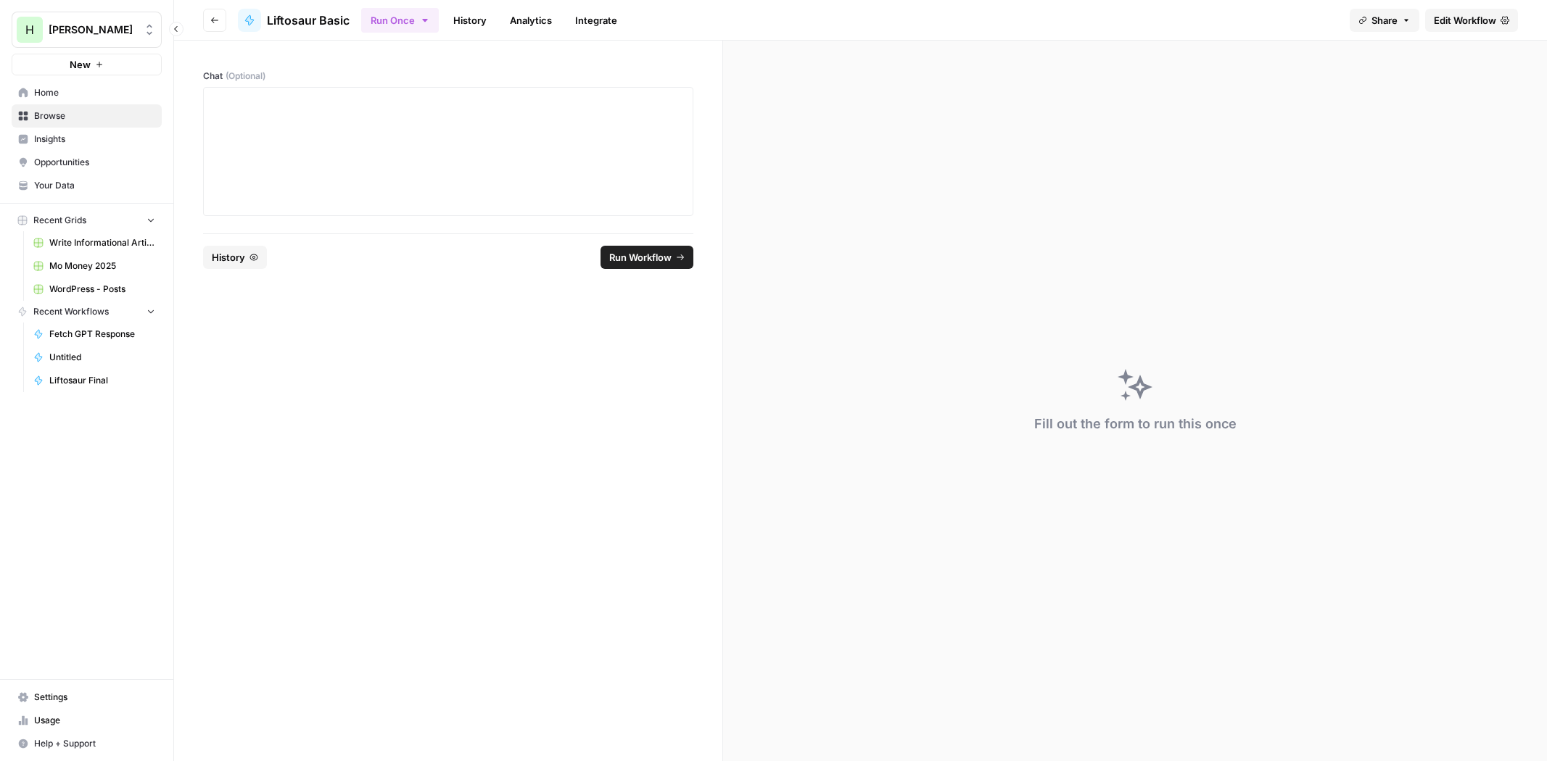  I want to click on a: Liftosaur Final, so click(94, 381).